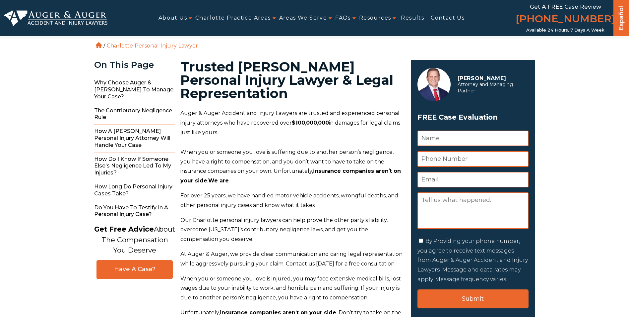 Image resolution: width=629 pixels, height=317 pixels. Describe the element at coordinates (413, 18) in the screenshot. I see `a: Results` at that location.